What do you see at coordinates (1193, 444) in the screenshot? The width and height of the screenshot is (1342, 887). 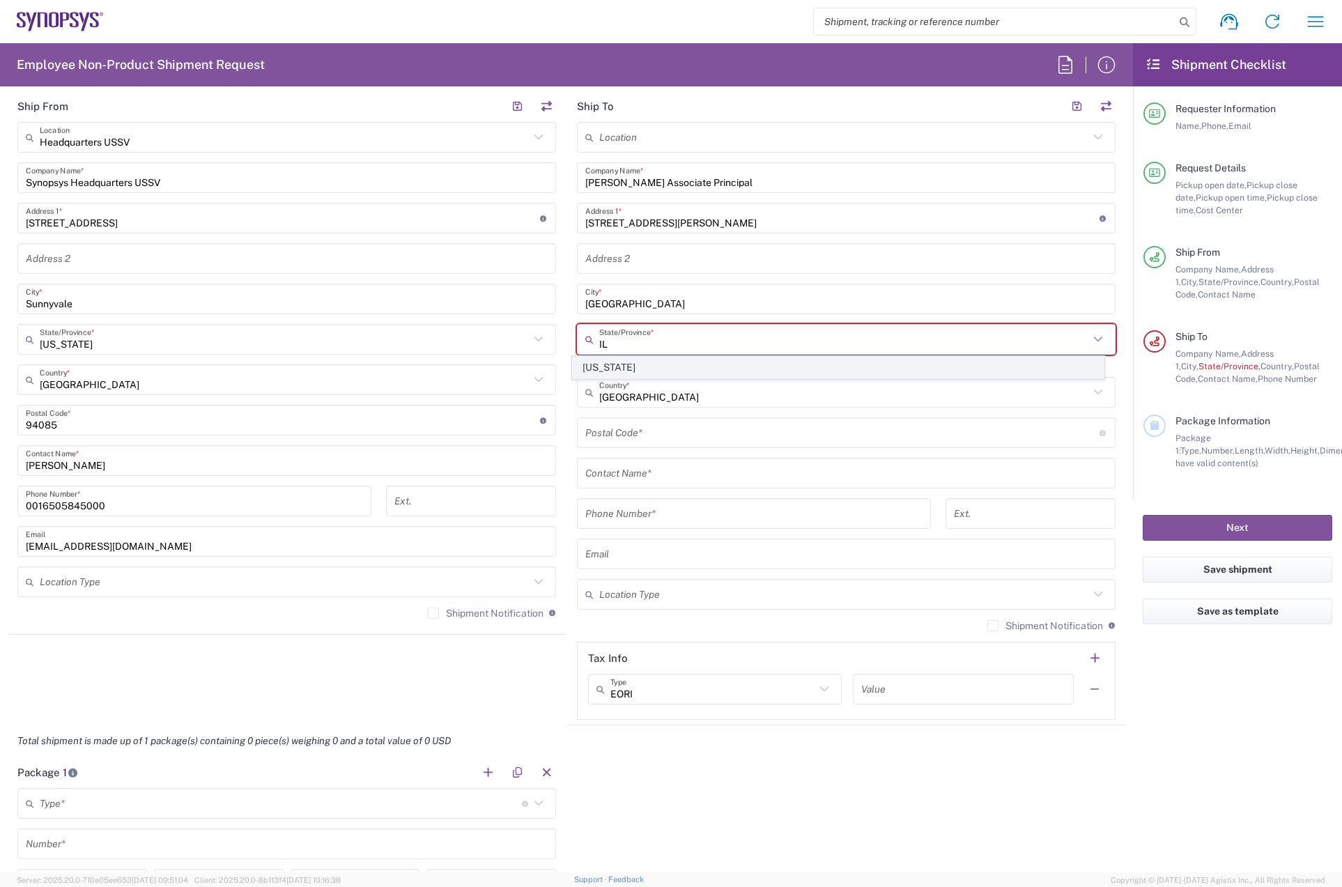 I see `span: Package 1:` at bounding box center [1193, 444].